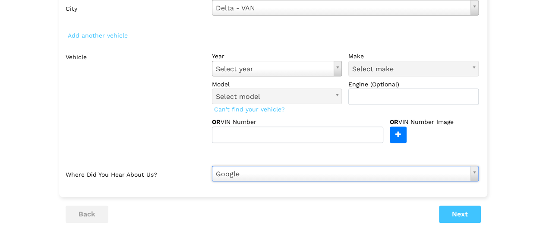 The height and width of the screenshot is (238, 546). I want to click on label: Engine (Optional), so click(413, 84).